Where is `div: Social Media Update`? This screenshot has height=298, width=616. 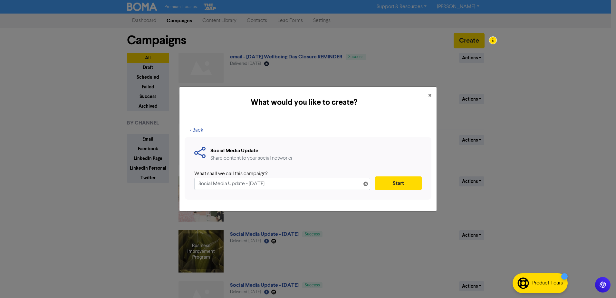
div: Social Media Update is located at coordinates (251, 150).